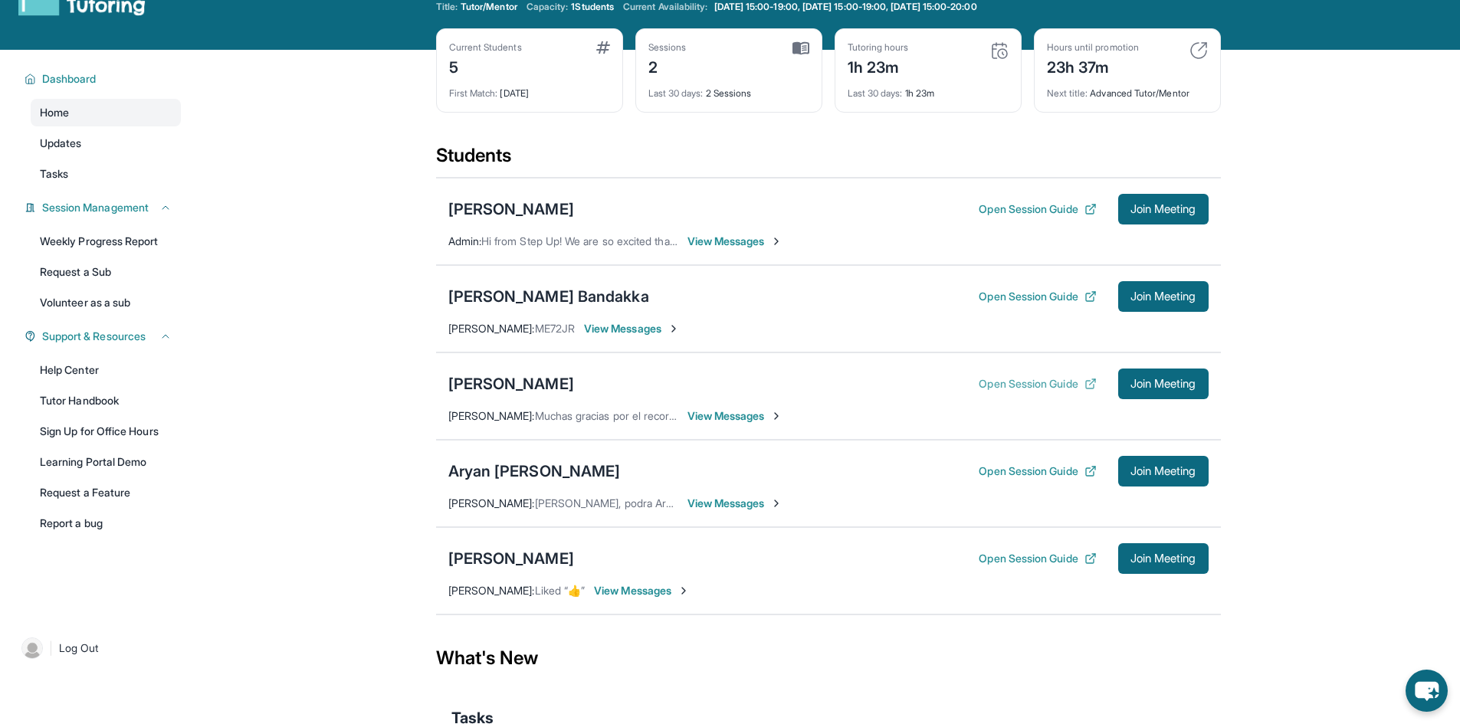 This screenshot has height=724, width=1460. What do you see at coordinates (665, 7) in the screenshot?
I see `span: Current Availability:` at bounding box center [665, 7].